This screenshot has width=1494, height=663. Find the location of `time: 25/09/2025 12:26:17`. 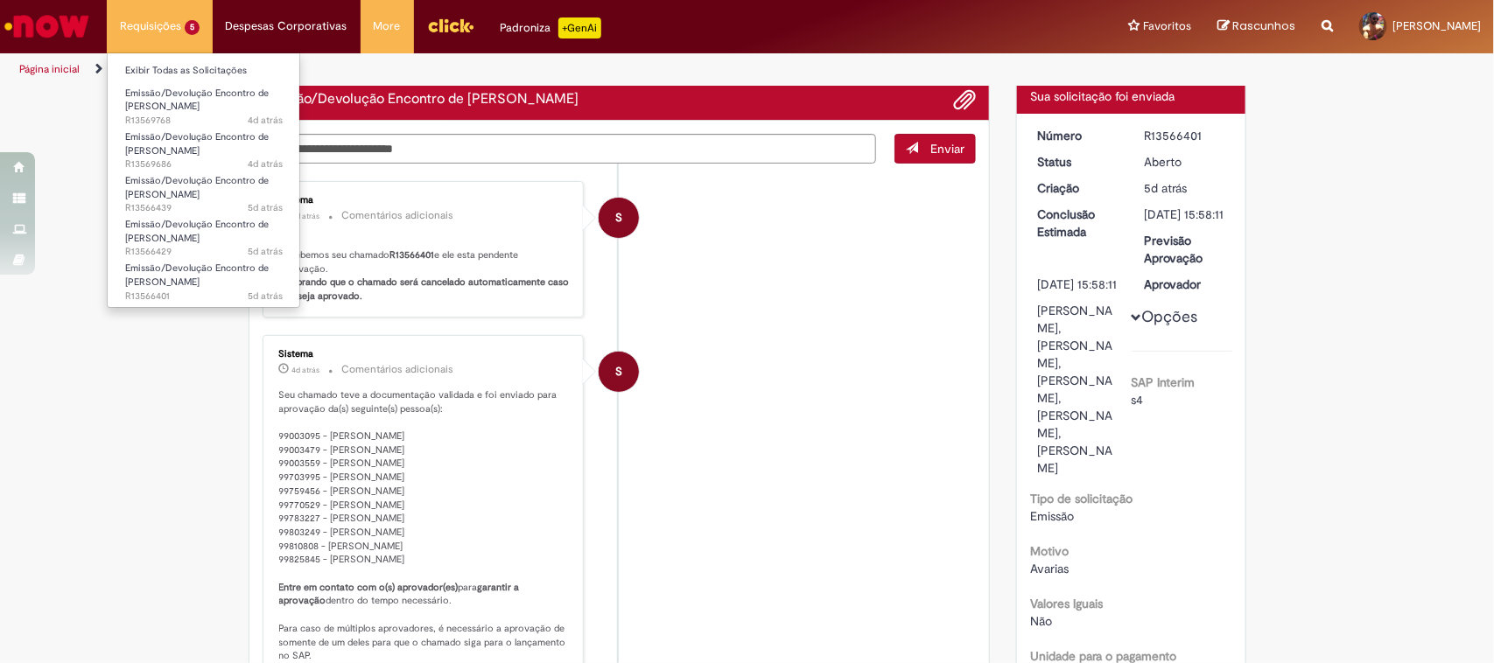

time: 25/09/2025 12:26:17 is located at coordinates (265, 251).